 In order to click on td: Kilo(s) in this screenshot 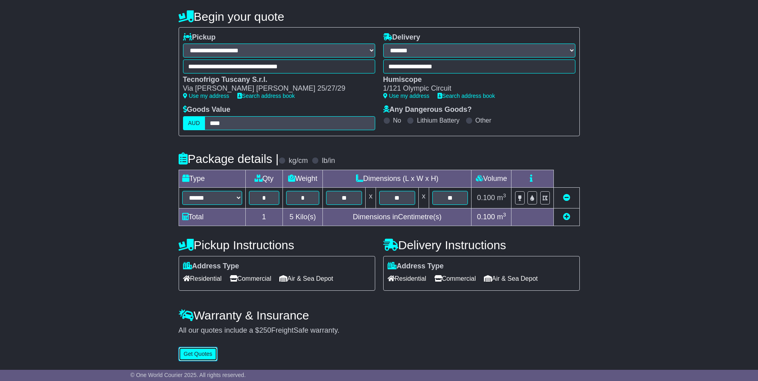, I will do `click(303, 217)`.